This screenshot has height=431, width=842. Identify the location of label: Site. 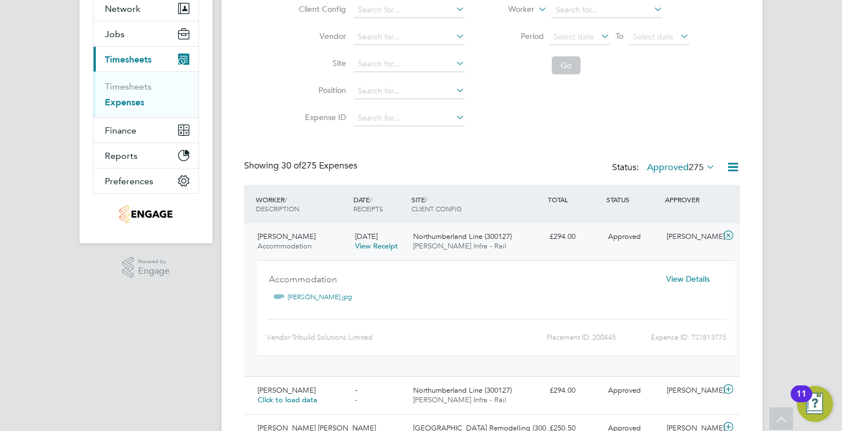
(321, 63).